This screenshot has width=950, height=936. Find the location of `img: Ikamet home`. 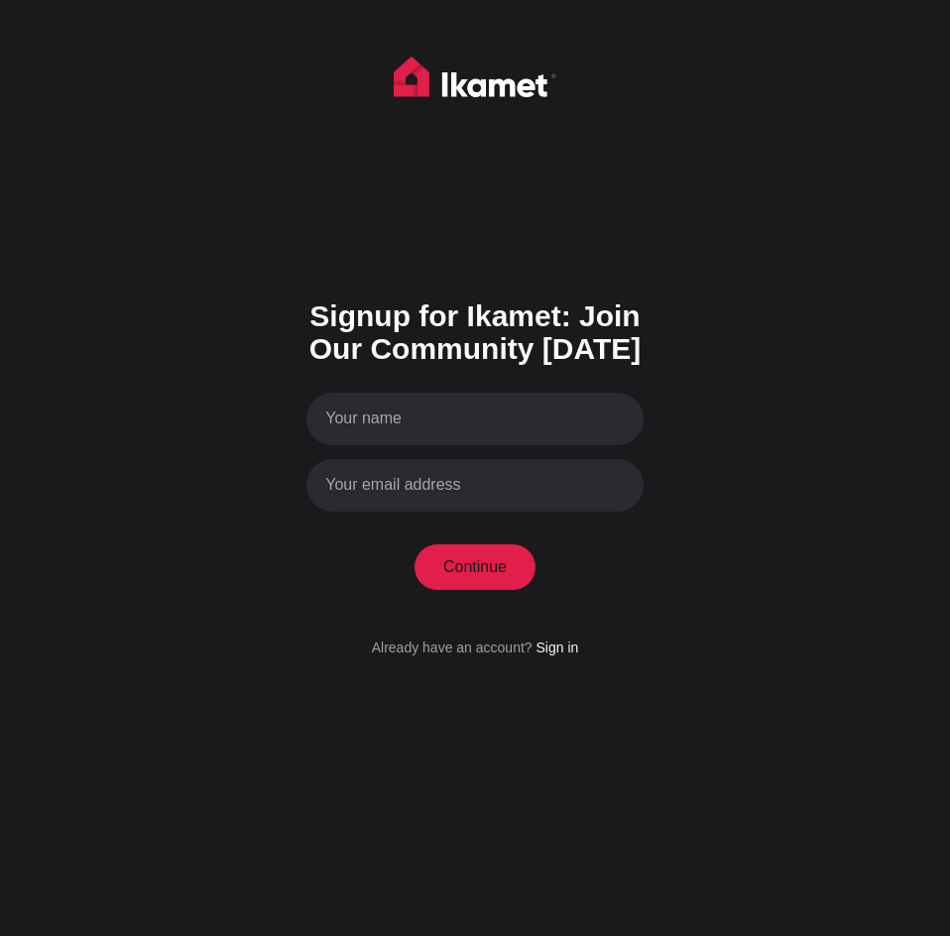

img: Ikamet home is located at coordinates (475, 81).